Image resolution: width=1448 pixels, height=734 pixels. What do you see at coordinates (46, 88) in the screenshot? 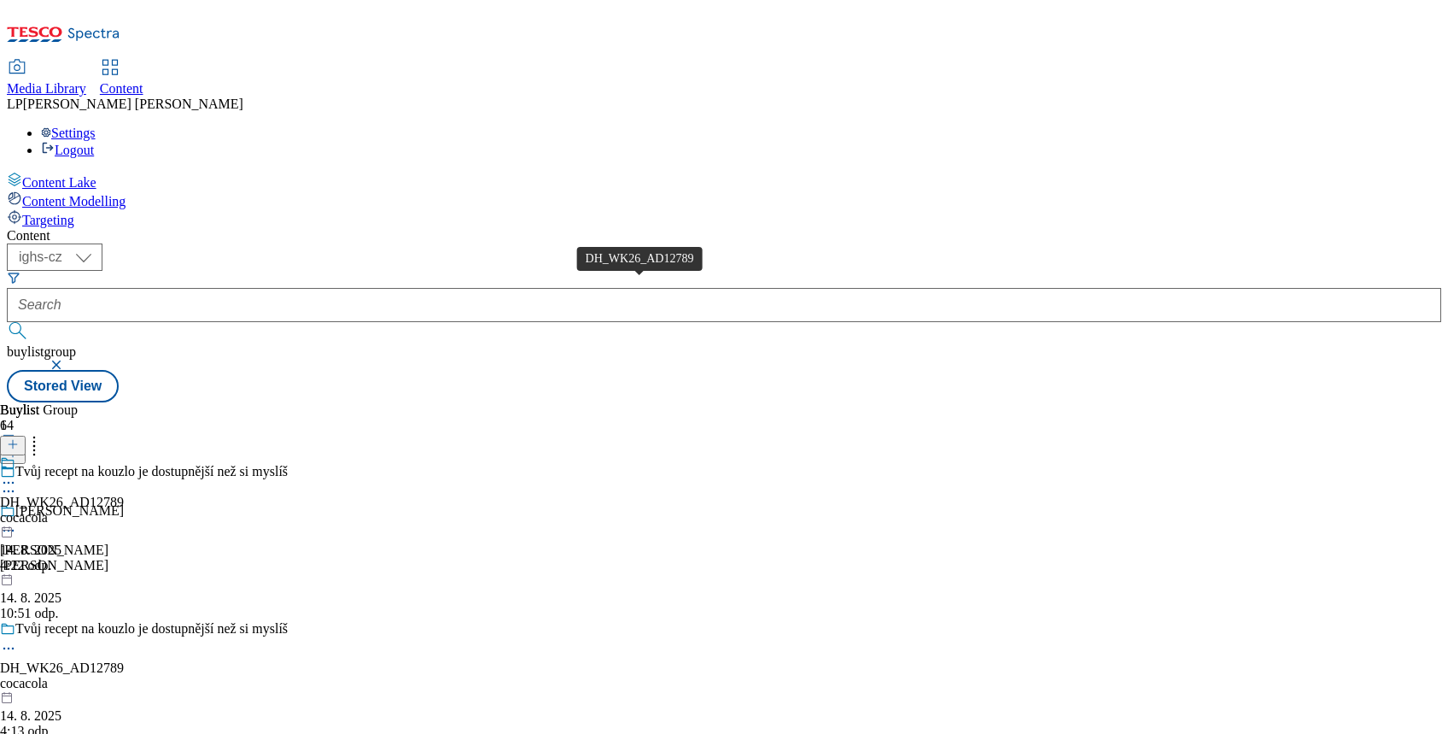
I see `span: Media Library` at bounding box center [46, 88].